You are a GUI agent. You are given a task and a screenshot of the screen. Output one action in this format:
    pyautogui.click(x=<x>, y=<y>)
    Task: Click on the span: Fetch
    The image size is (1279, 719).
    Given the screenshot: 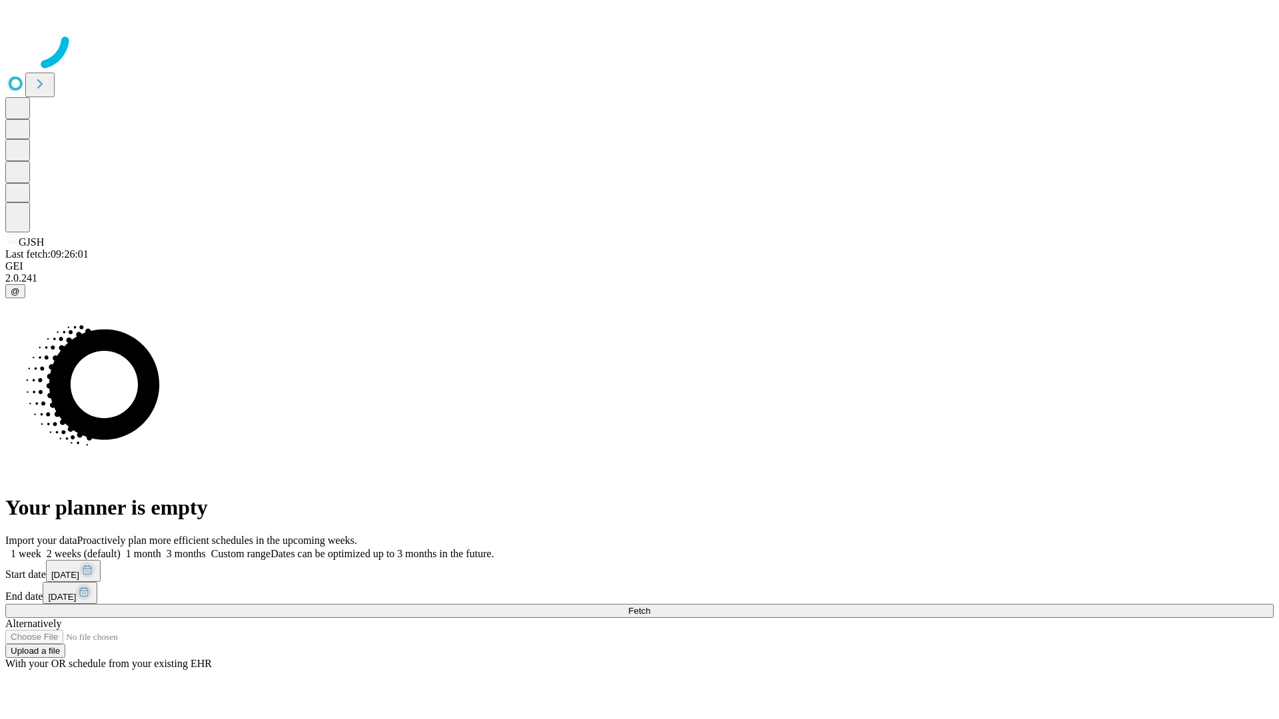 What is the action you would take?
    pyautogui.click(x=639, y=611)
    